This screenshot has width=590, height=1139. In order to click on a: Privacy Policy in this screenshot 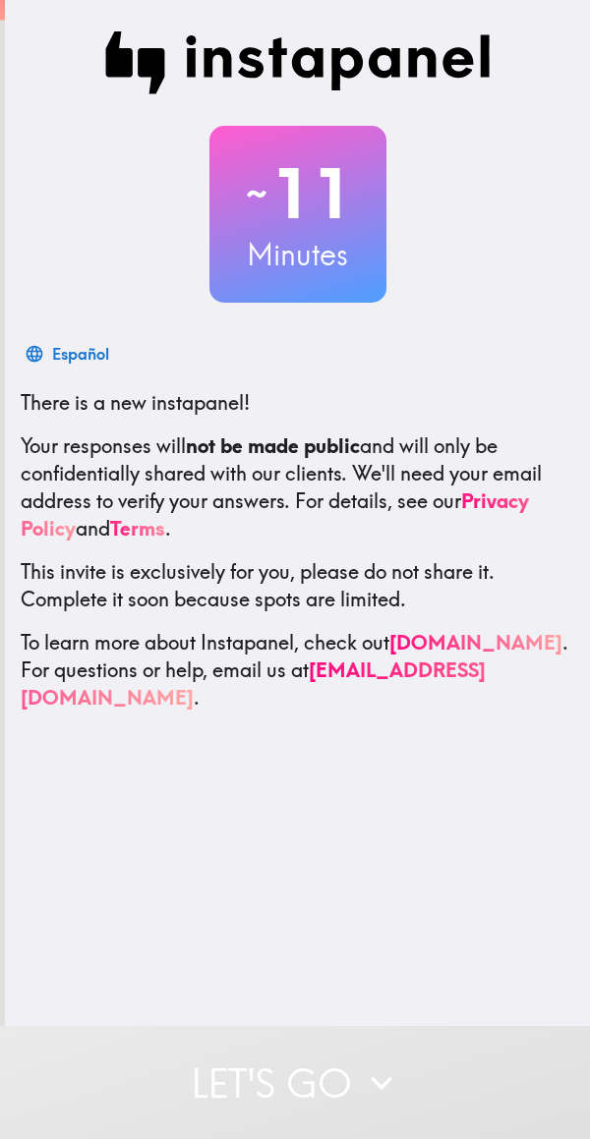, I will do `click(274, 514)`.